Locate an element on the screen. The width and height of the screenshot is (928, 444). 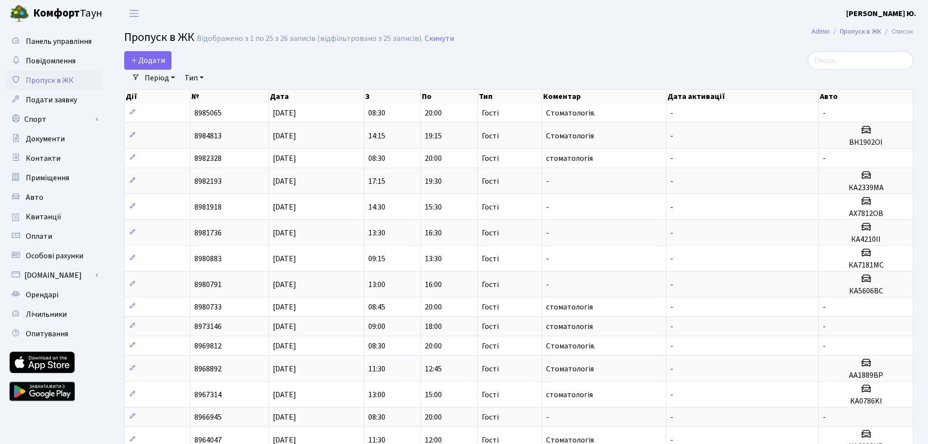
span: 8982328 is located at coordinates (208, 158).